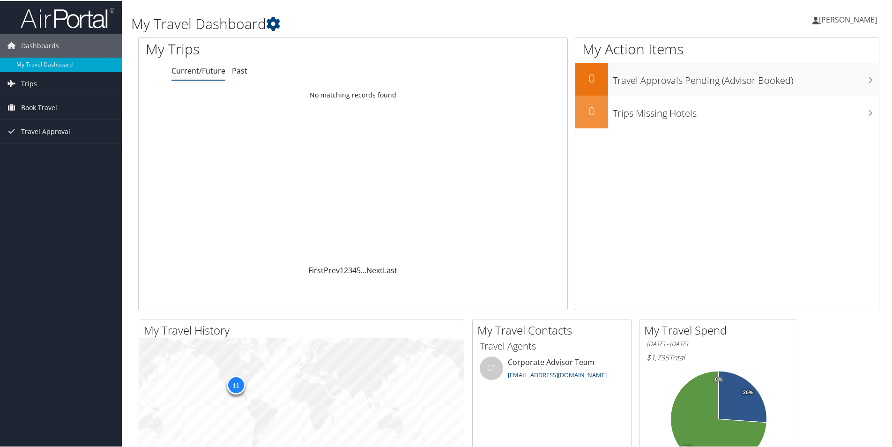 This screenshot has width=892, height=447. I want to click on a: Last, so click(390, 269).